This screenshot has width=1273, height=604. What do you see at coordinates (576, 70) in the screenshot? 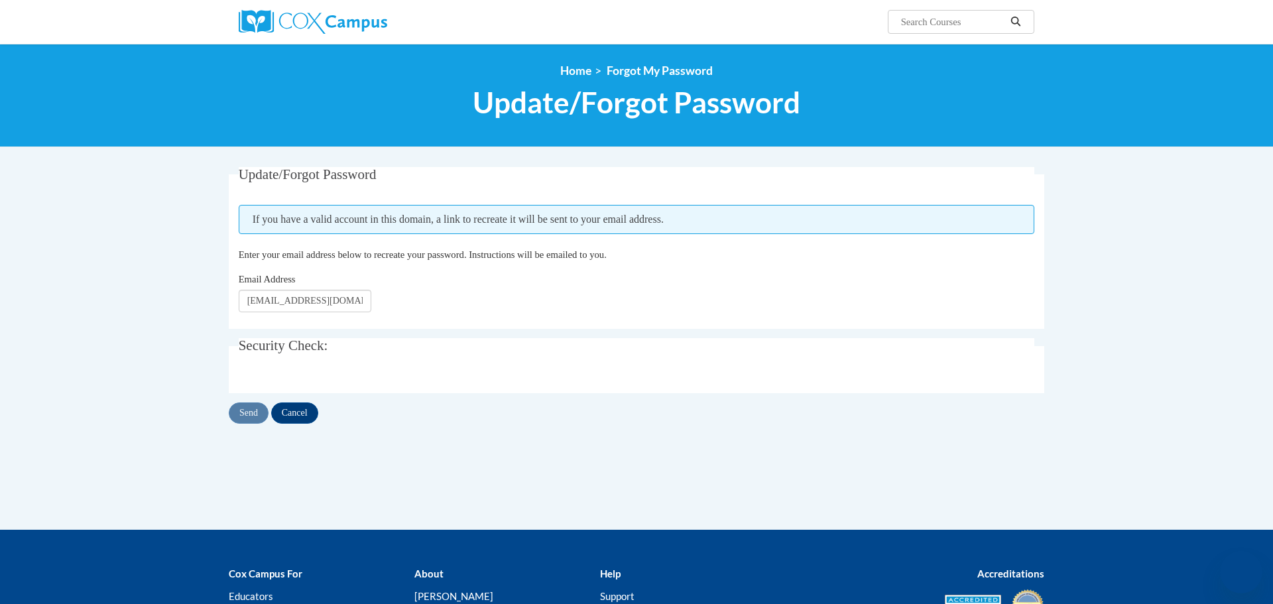
I see `a: Home` at bounding box center [576, 70].